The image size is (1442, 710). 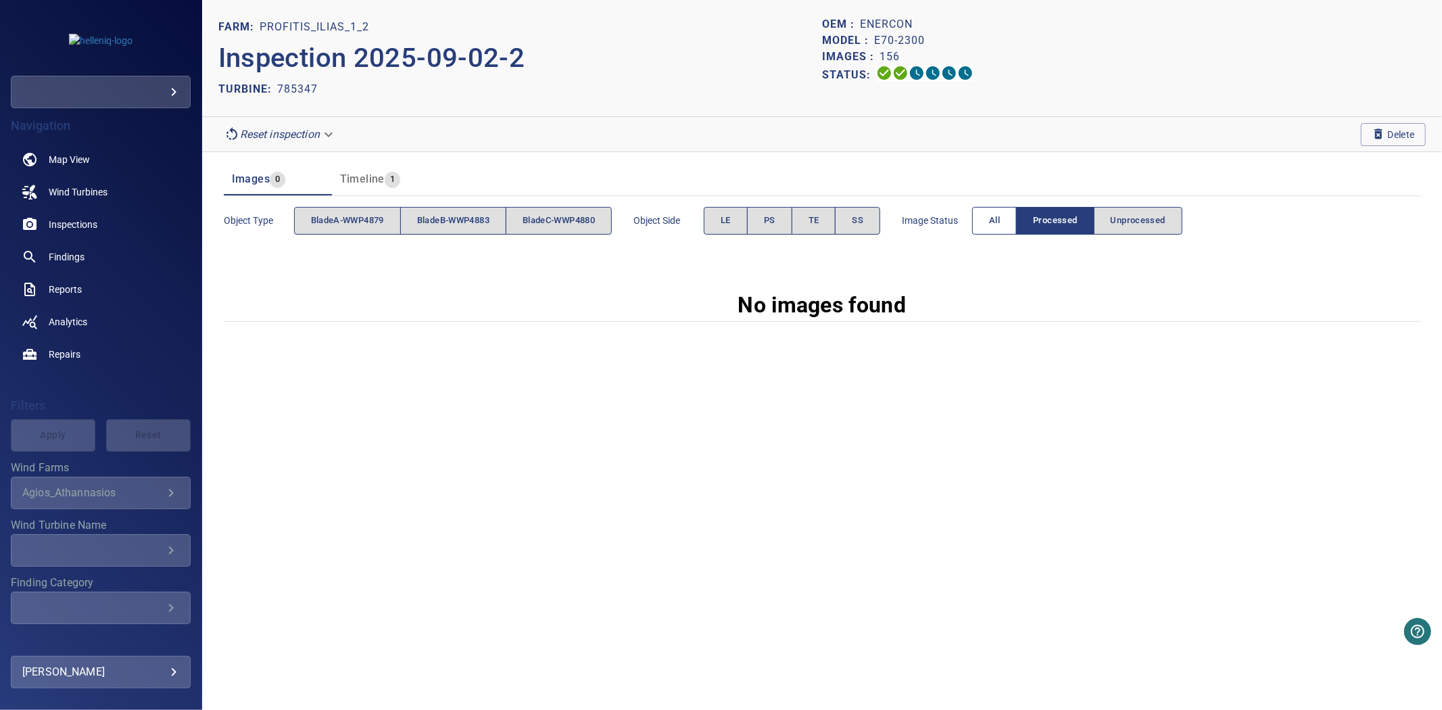 What do you see at coordinates (1138, 220) in the screenshot?
I see `button: Unprocessed` at bounding box center [1138, 220].